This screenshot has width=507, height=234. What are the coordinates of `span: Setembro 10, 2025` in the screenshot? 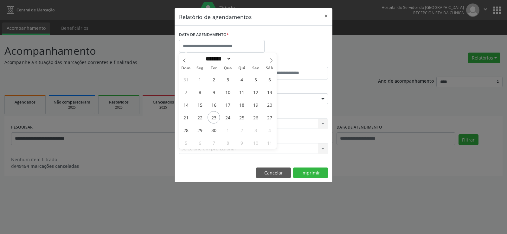 It's located at (228, 92).